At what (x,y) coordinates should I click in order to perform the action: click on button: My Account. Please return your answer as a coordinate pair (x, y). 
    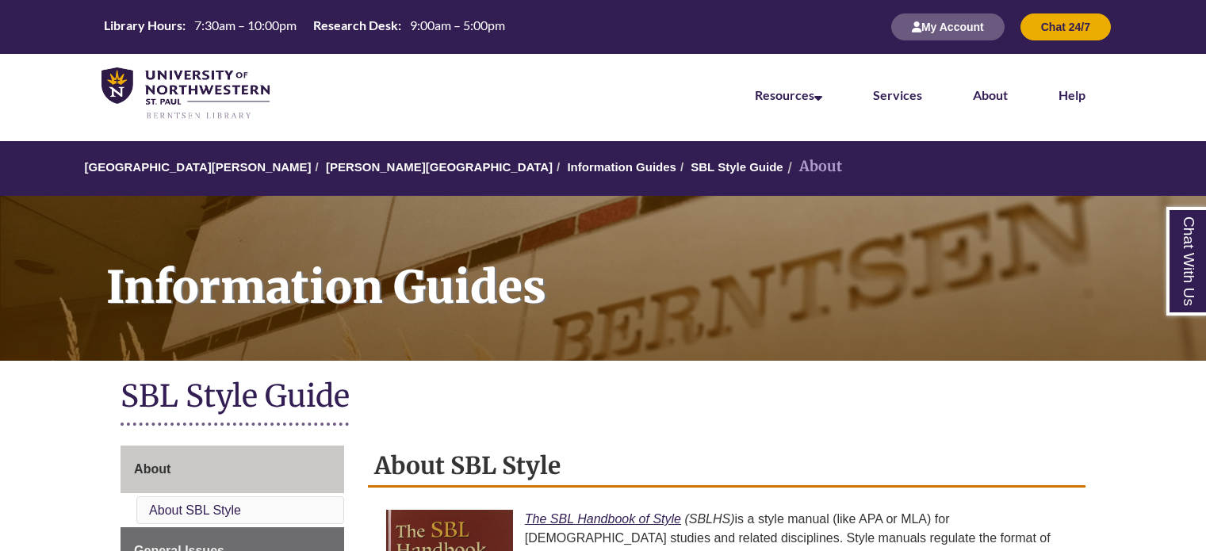
    Looking at the image, I should click on (948, 27).